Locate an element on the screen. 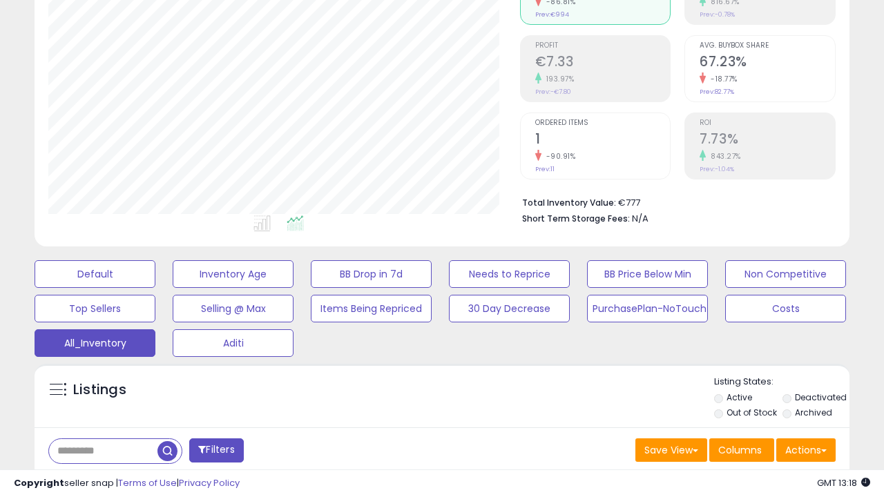 The width and height of the screenshot is (884, 497). label: Active is located at coordinates (739, 397).